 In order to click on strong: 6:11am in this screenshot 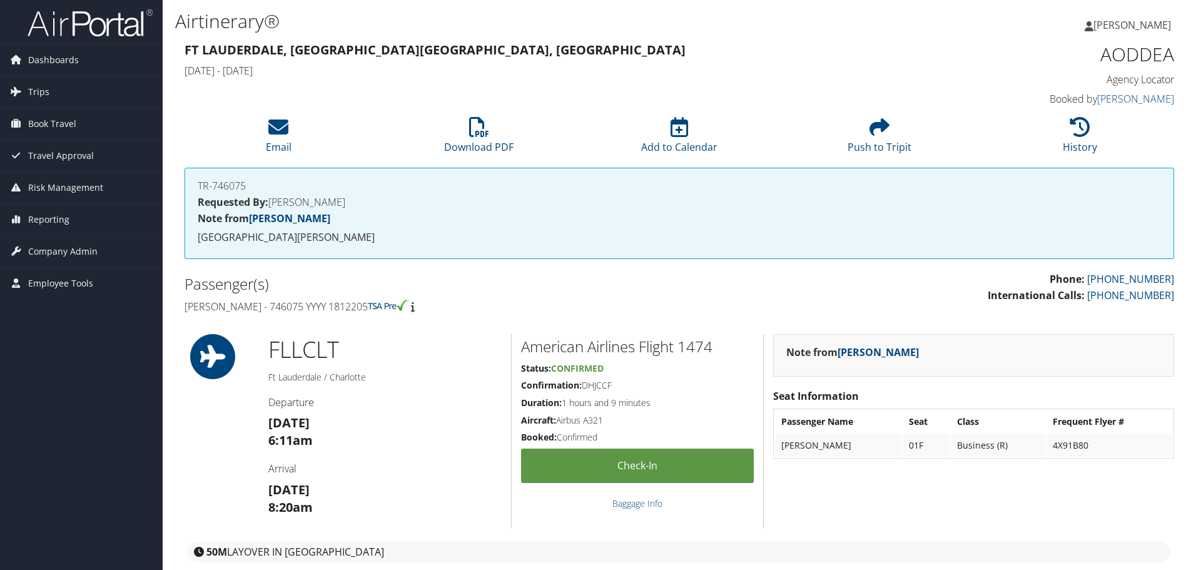, I will do `click(290, 440)`.